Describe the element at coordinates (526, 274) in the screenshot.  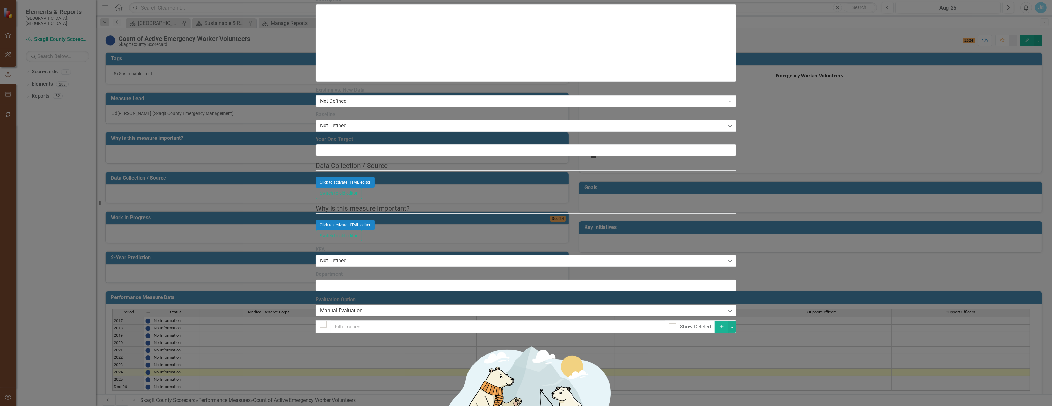
I see `label: Department` at that location.